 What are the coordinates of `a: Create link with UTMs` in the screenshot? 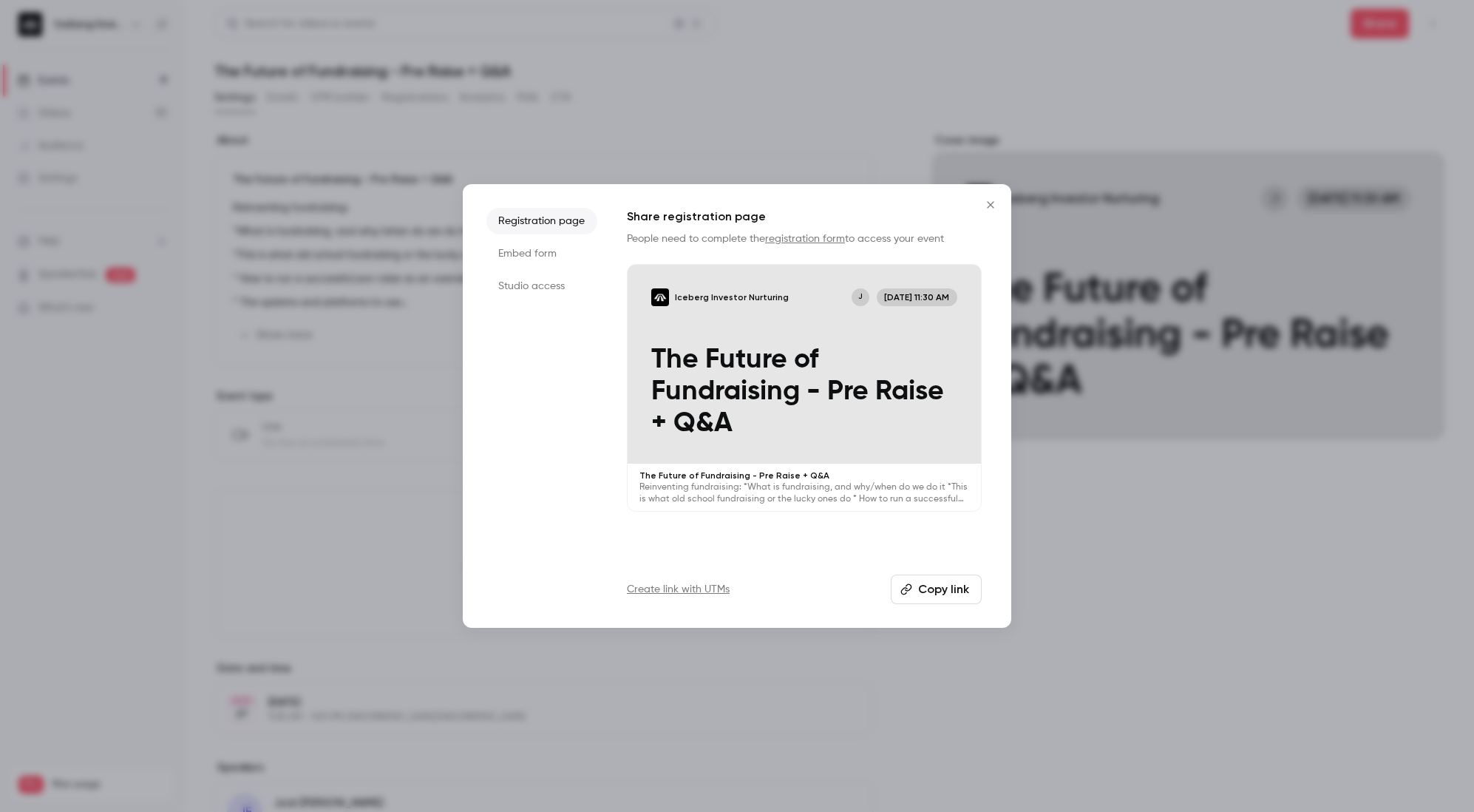 It's located at (677, 589).